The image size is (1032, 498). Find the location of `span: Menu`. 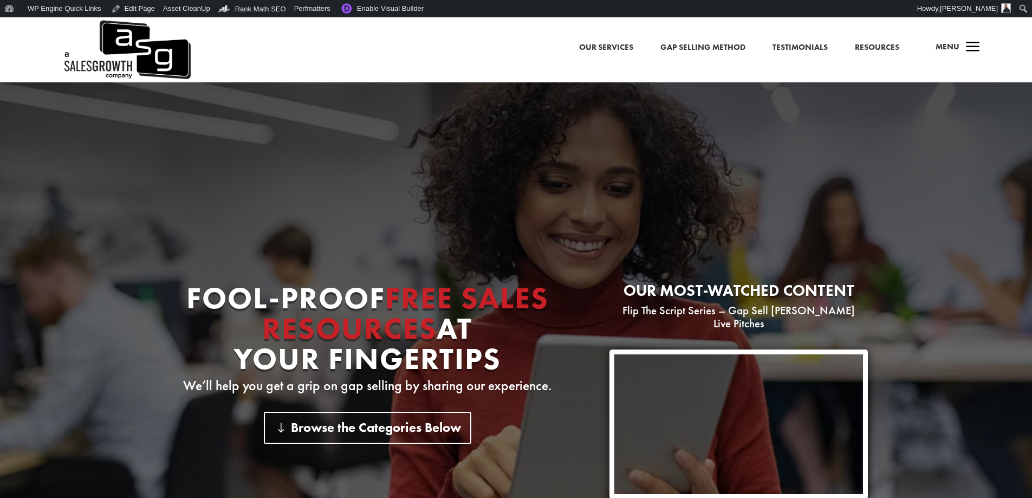

span: Menu is located at coordinates (947, 47).